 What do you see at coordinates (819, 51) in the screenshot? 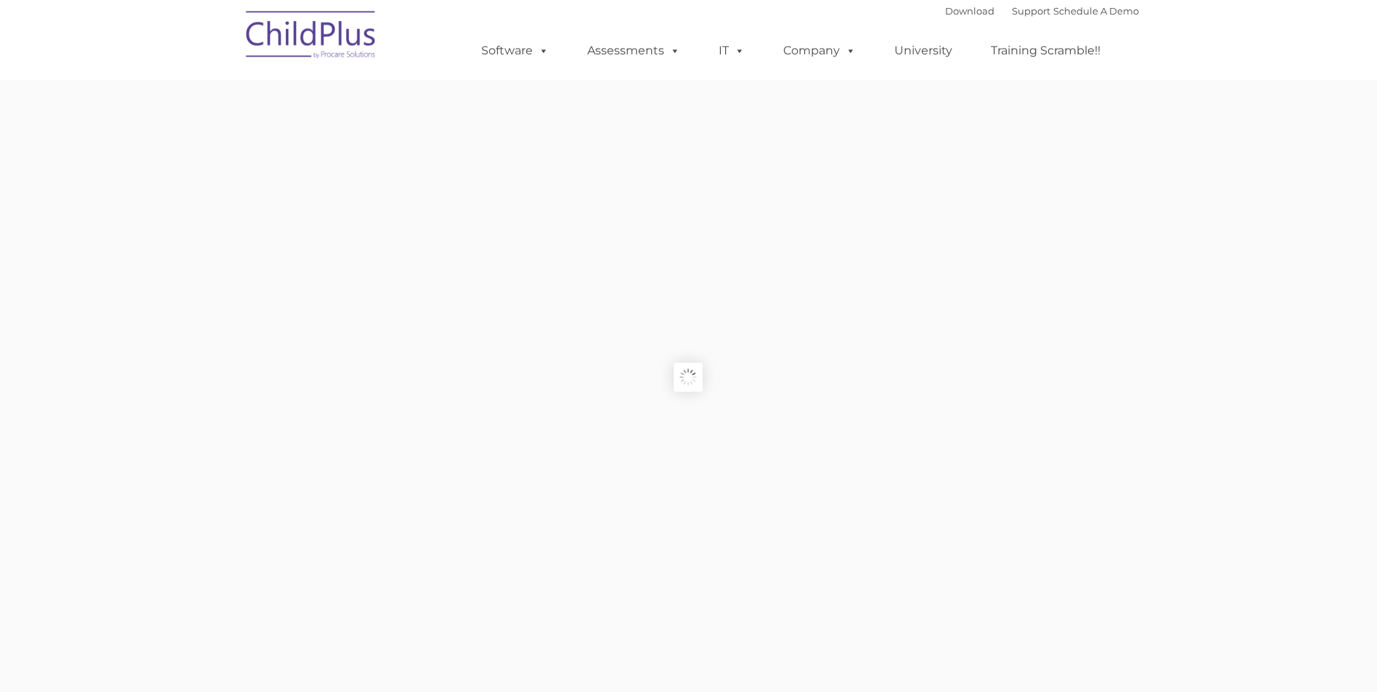
I see `a: Company` at bounding box center [819, 51].